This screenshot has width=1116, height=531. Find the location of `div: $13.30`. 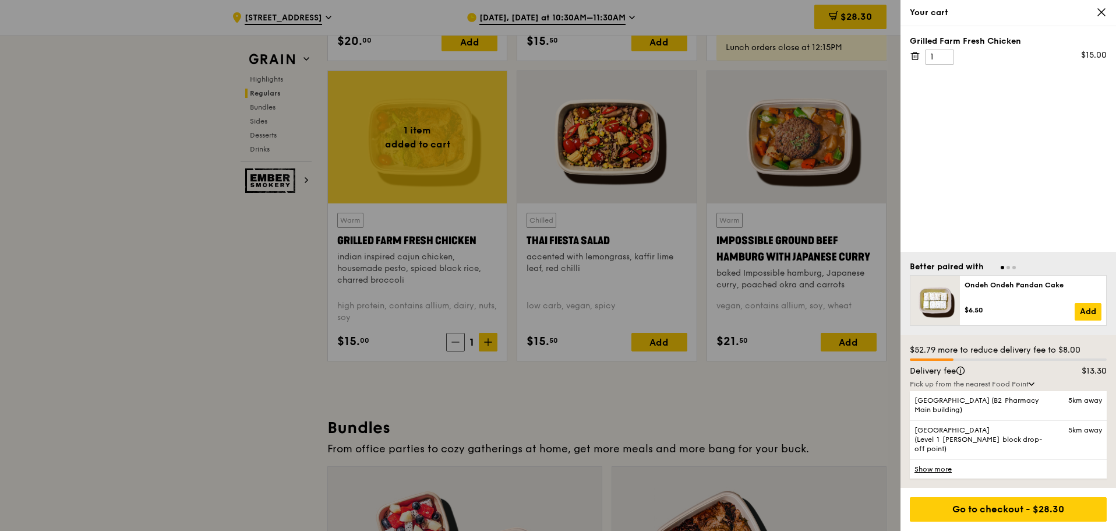

div: $13.30 is located at coordinates (1088, 371).